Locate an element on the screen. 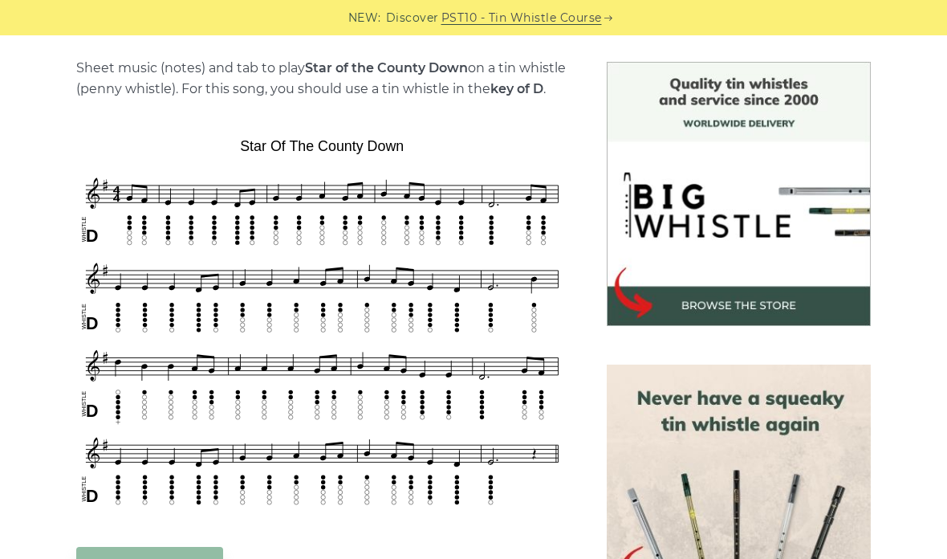  p: Sheet music (notes) and tab to play on a tin whistle (penny whistle). For this song, you should u... is located at coordinates (322, 79).